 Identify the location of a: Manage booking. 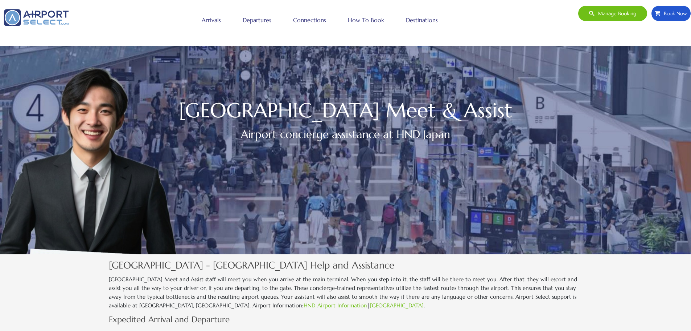
(613, 13).